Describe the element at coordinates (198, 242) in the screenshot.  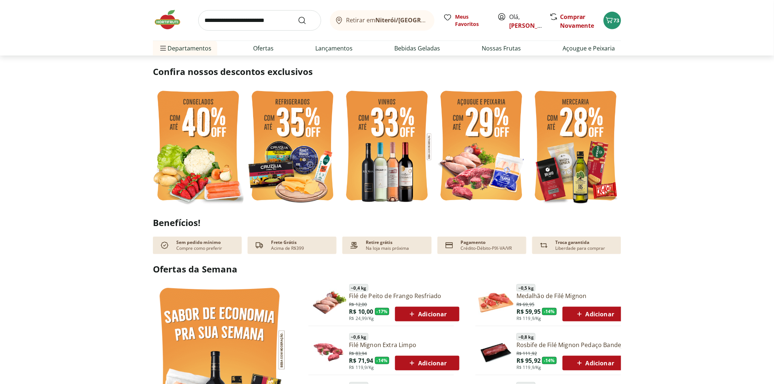
I see `p: Sem pedido mínimo` at that location.